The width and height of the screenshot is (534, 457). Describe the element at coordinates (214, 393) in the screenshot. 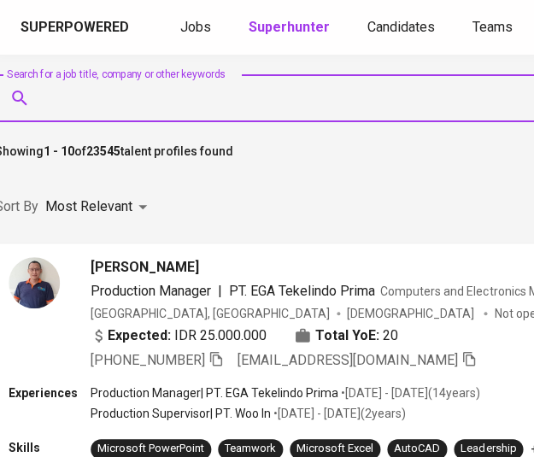

I see `p: Production Manager | PT. EGA Tekelindo Prima` at that location.